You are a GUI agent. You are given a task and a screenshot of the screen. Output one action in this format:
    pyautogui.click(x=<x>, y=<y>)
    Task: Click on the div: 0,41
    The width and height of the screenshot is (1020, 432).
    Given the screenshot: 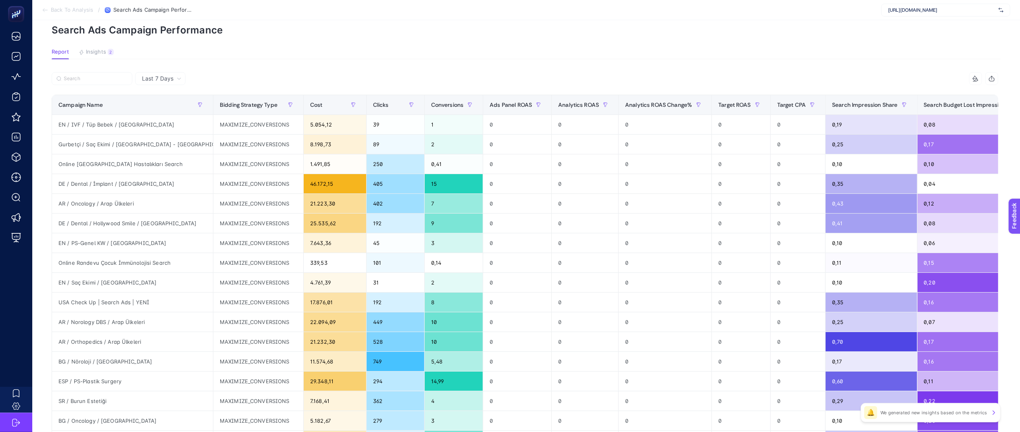 What is the action you would take?
    pyautogui.click(x=454, y=164)
    